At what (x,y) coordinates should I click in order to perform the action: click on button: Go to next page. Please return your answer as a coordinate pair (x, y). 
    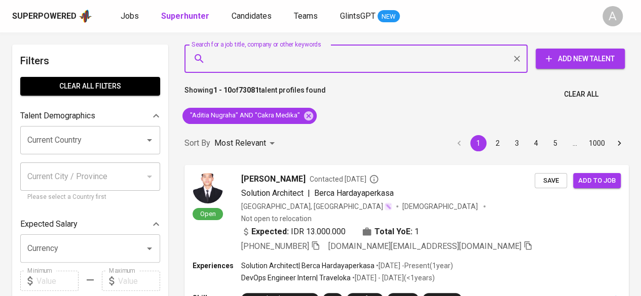
    Looking at the image, I should click on (619, 143).